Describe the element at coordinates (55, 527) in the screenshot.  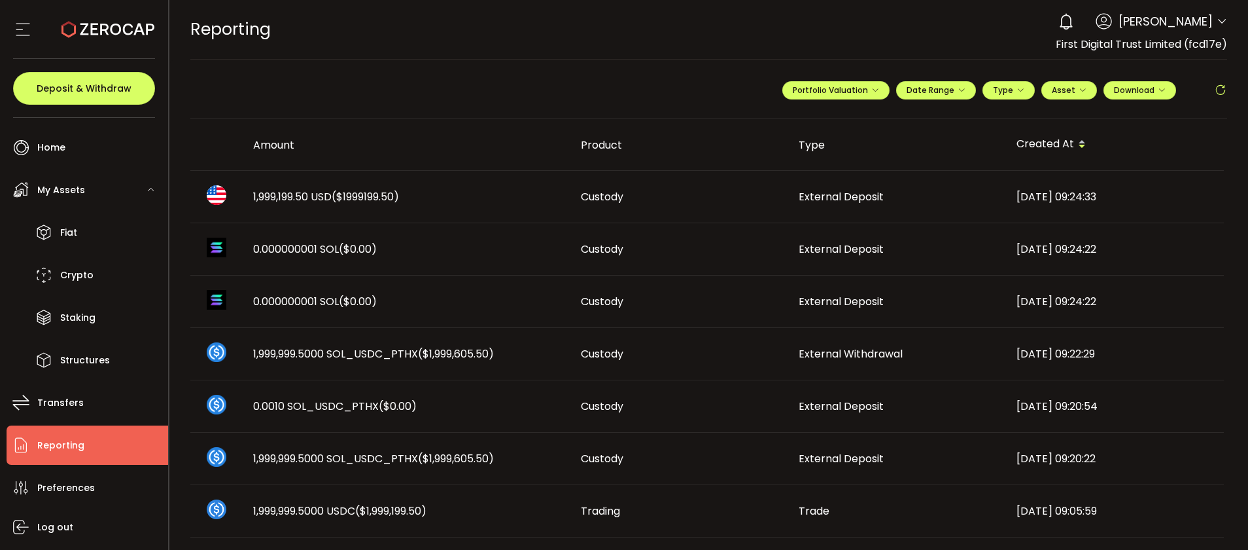
I see `span: Log out` at that location.